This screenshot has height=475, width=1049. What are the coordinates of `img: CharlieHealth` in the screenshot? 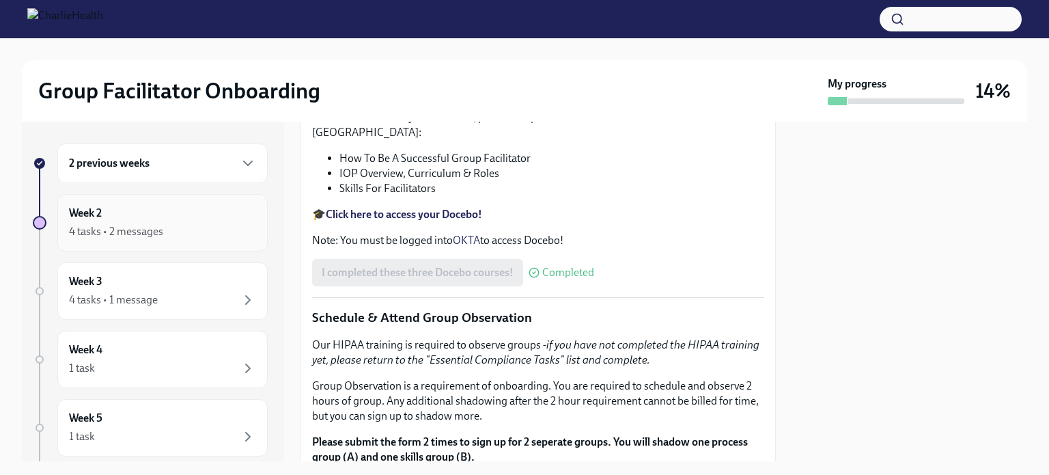 It's located at (65, 19).